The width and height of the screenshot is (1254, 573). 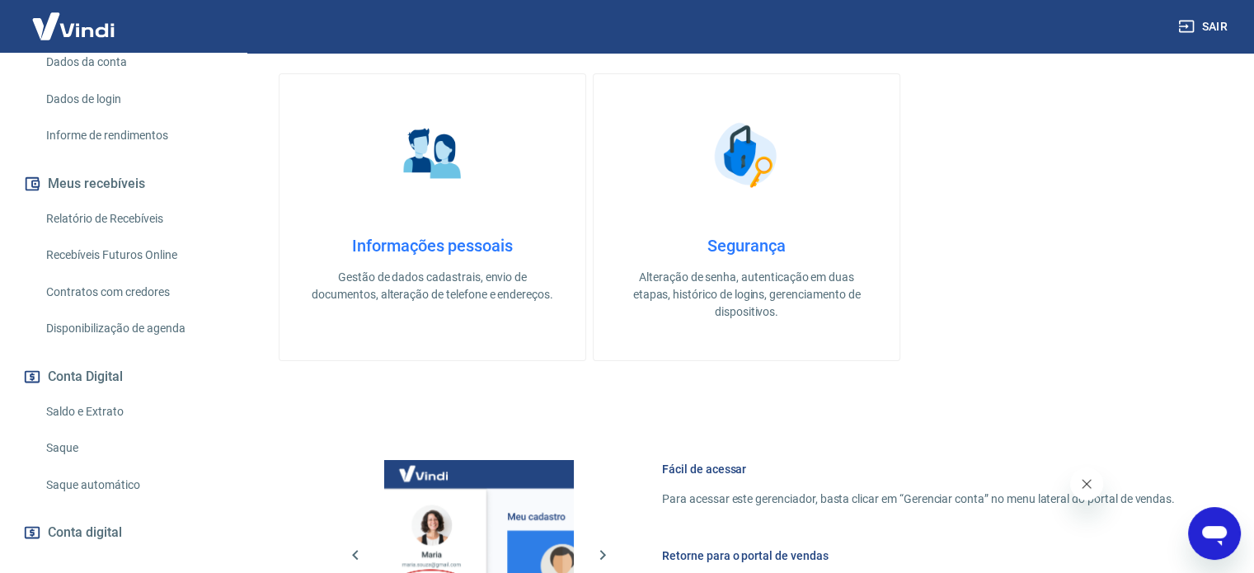 What do you see at coordinates (133, 99) in the screenshot?
I see `a: Dados de login` at bounding box center [133, 99].